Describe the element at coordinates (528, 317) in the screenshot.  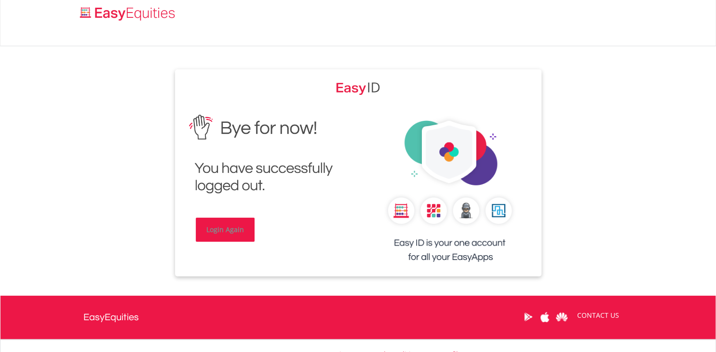
I see `a: Google Play` at that location.